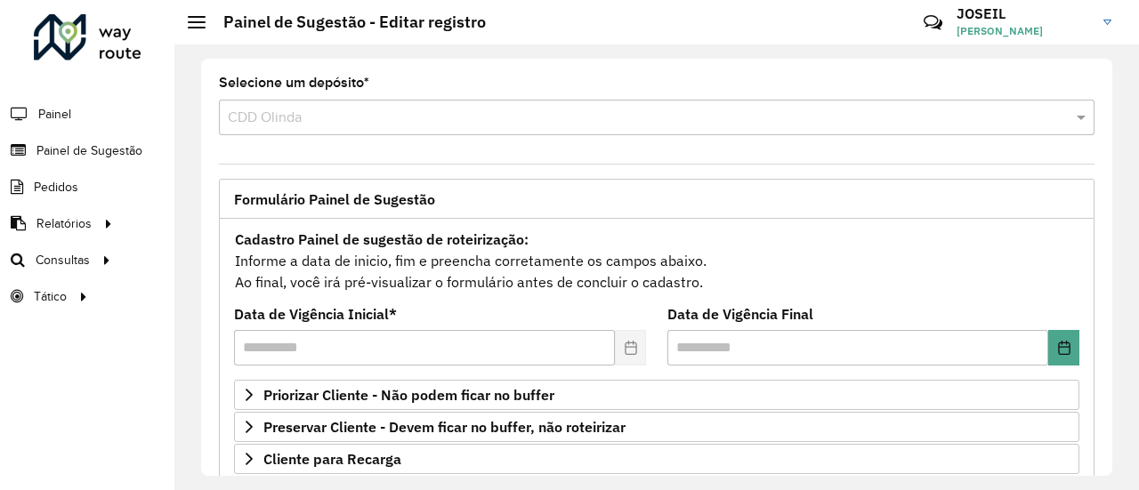 This screenshot has height=490, width=1139. What do you see at coordinates (294, 83) in the screenshot?
I see `label: Selecione um depósito` at bounding box center [294, 83].